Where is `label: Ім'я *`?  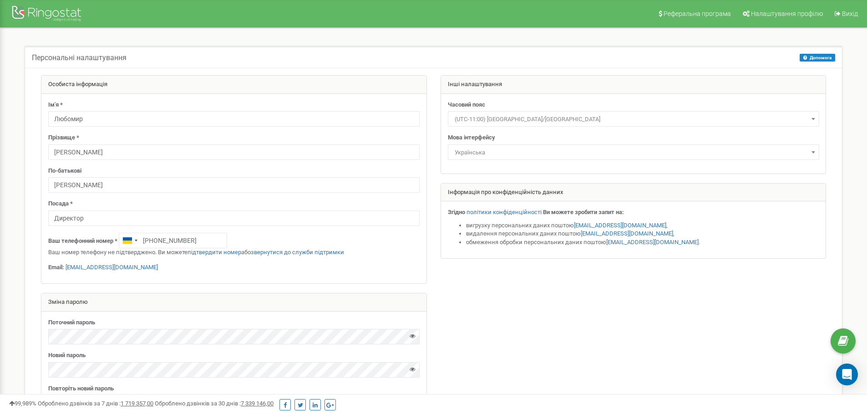
label: Ім'я * is located at coordinates (56, 105).